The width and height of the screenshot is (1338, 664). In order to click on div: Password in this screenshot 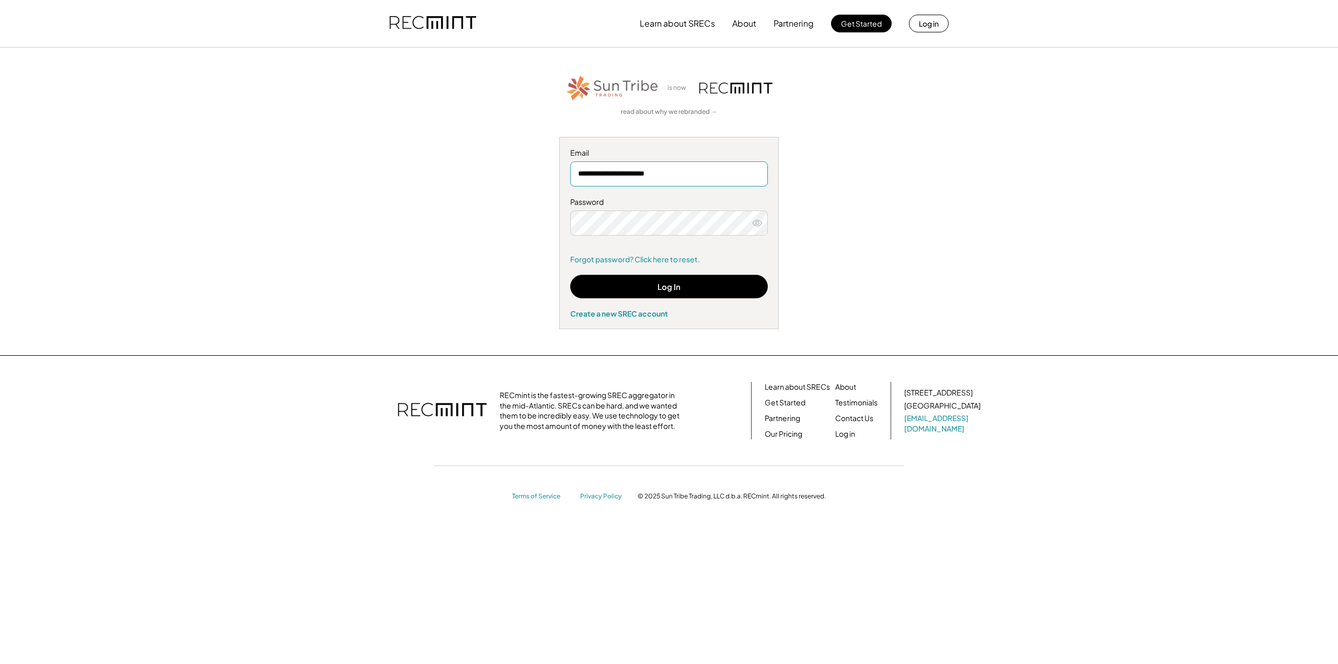, I will do `click(669, 202)`.